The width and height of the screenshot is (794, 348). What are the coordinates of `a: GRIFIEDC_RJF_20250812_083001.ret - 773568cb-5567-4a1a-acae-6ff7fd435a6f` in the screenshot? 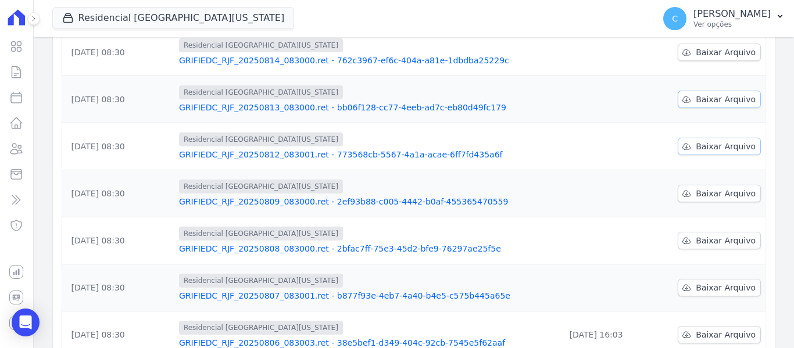 It's located at (367, 155).